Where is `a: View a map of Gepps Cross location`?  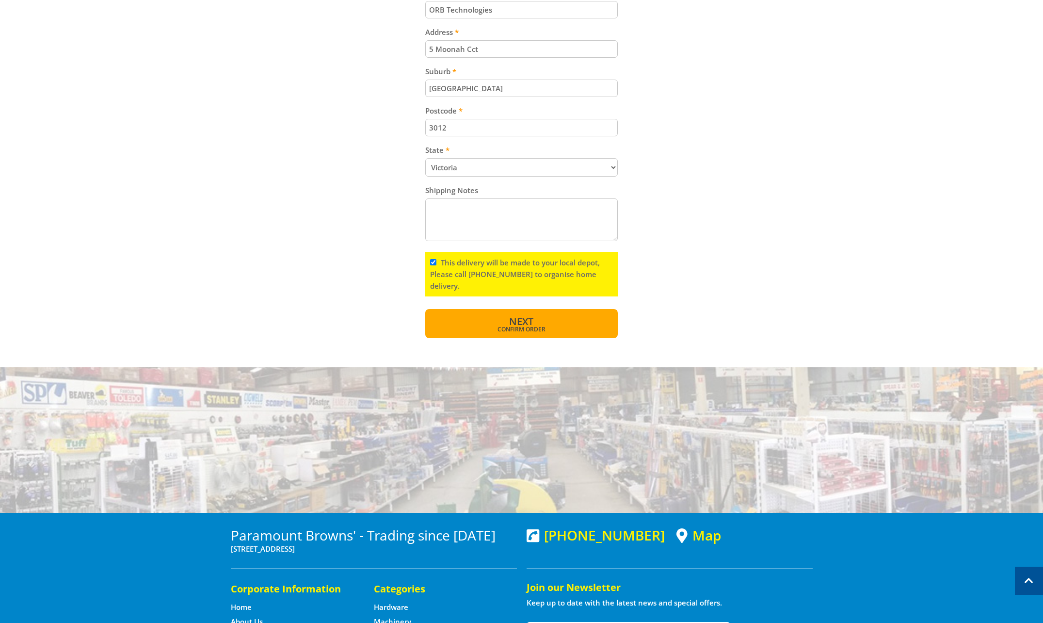
a: View a map of Gepps Cross location is located at coordinates (699, 535).